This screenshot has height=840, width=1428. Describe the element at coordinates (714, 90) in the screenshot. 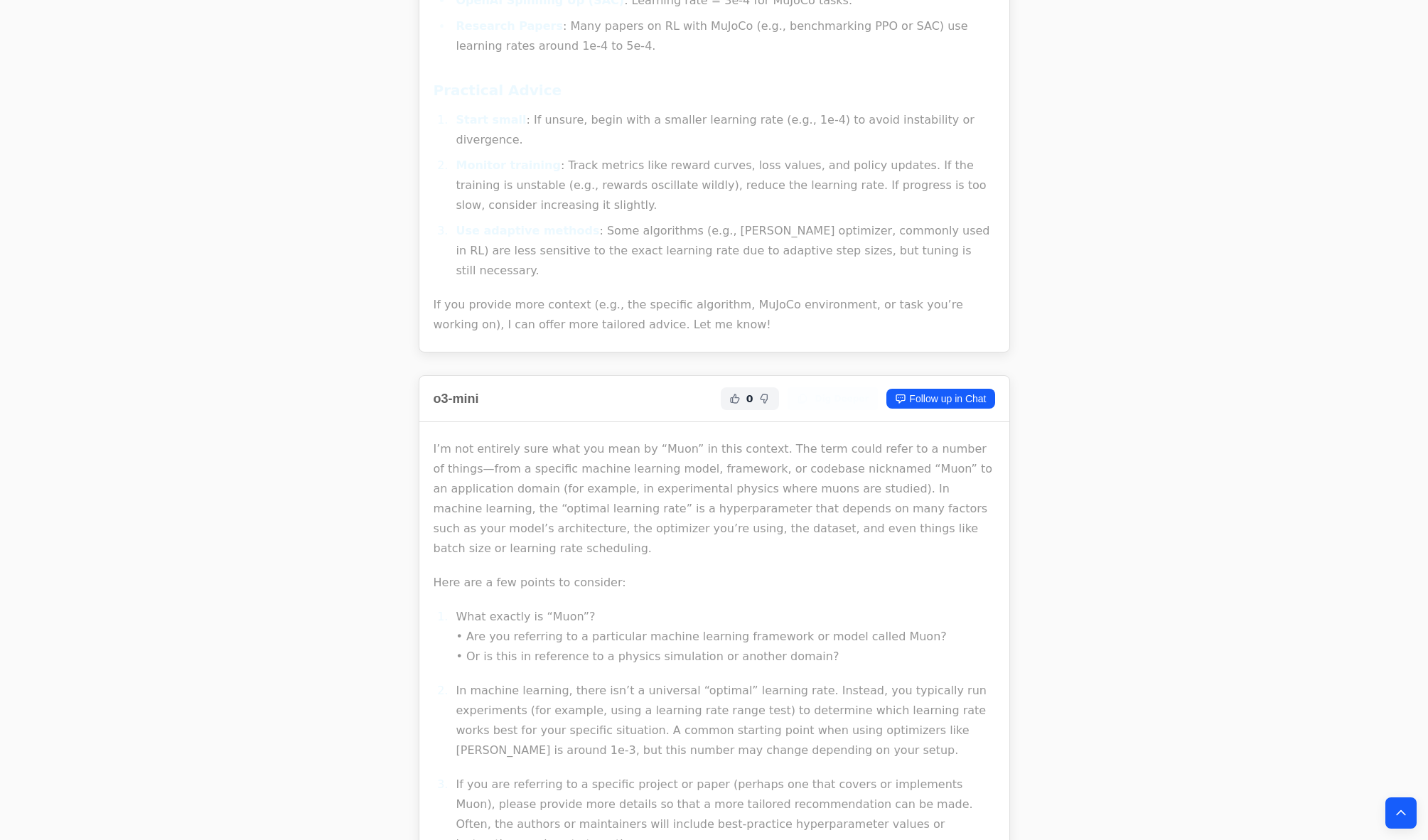

I see `h3: Practical Advice` at that location.